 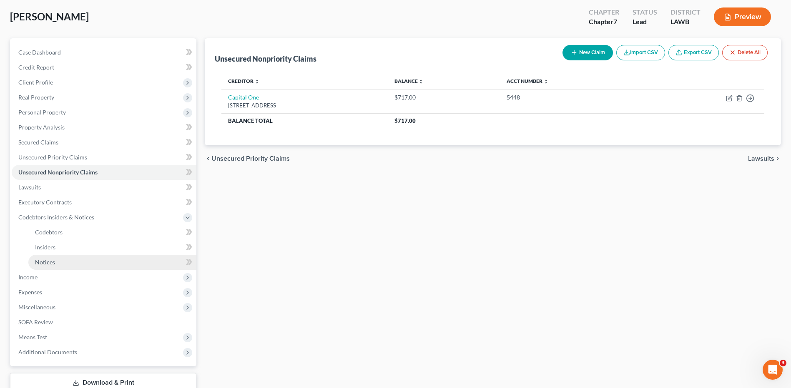 What do you see at coordinates (35, 82) in the screenshot?
I see `span: Client Profile` at bounding box center [35, 82].